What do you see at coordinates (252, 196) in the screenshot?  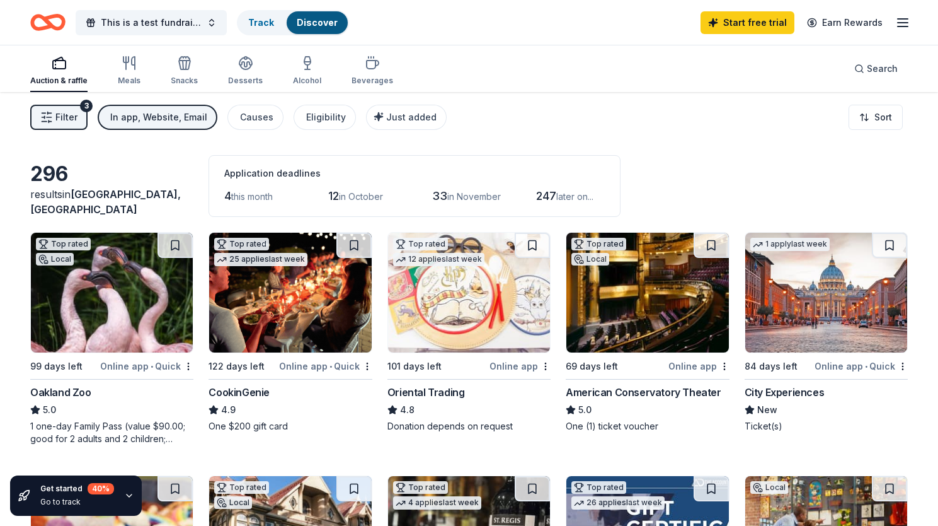 I see `span: this month` at bounding box center [252, 196].